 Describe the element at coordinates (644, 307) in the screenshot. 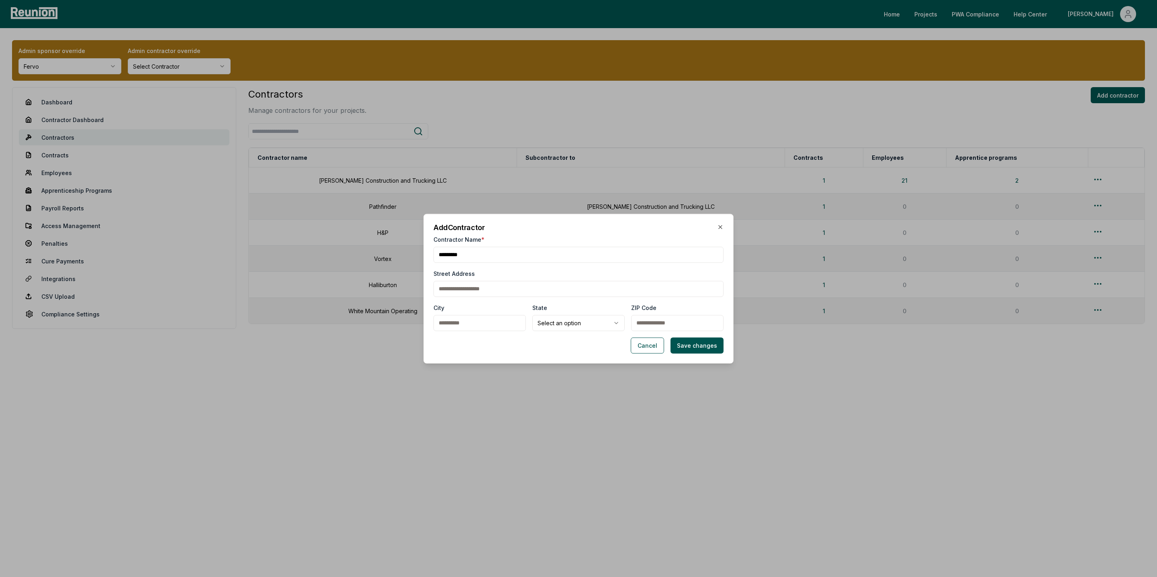

I see `label: ZIP Code` at that location.